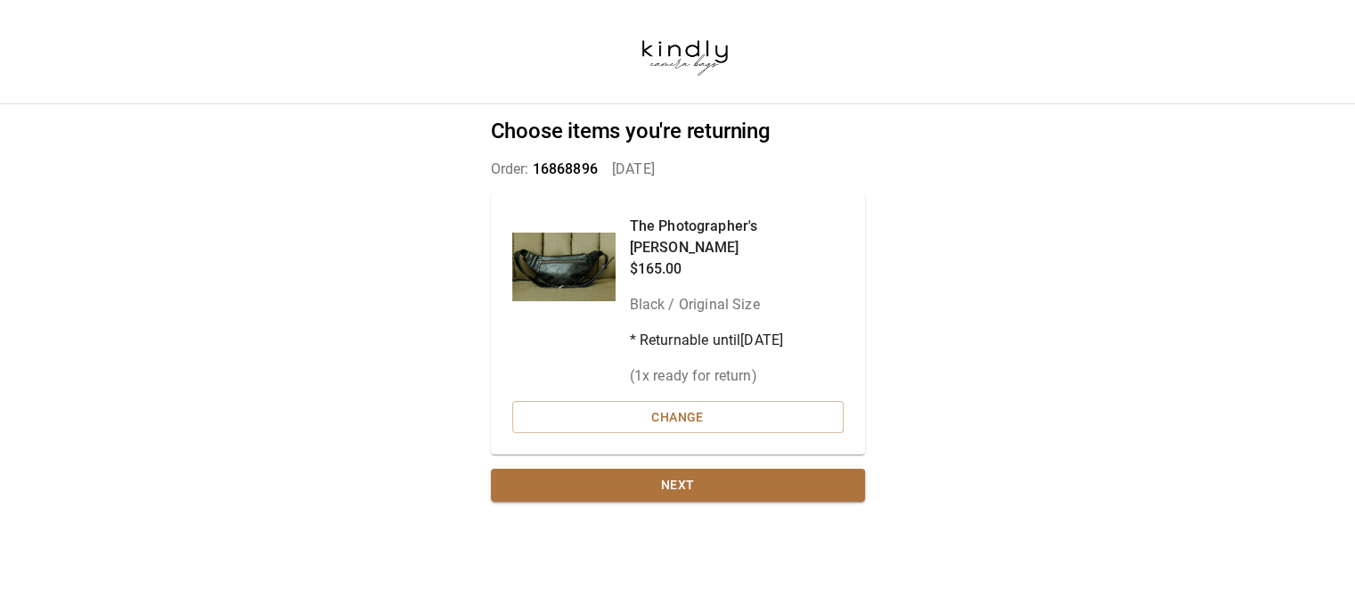 The height and width of the screenshot is (606, 1355). I want to click on span: 16868896, so click(565, 168).